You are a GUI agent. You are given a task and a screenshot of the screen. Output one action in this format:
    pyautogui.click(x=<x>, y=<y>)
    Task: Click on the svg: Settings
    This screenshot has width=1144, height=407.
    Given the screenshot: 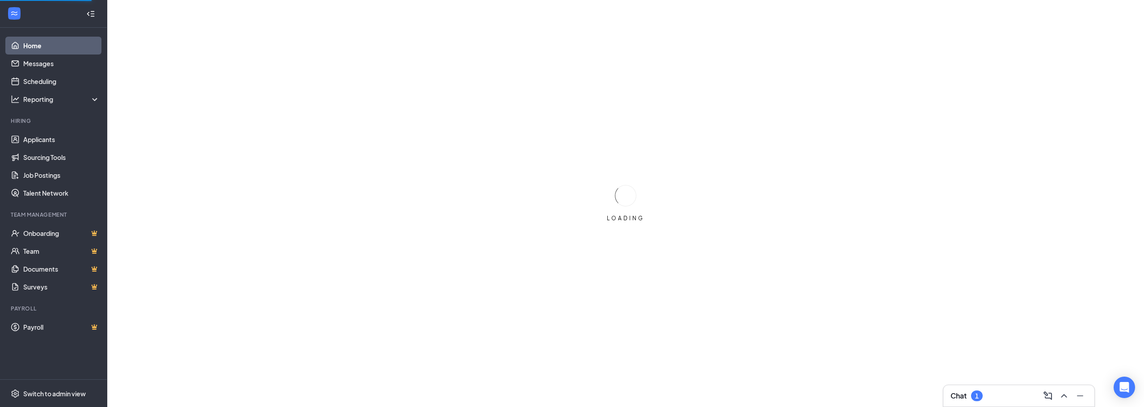 What is the action you would take?
    pyautogui.click(x=15, y=394)
    